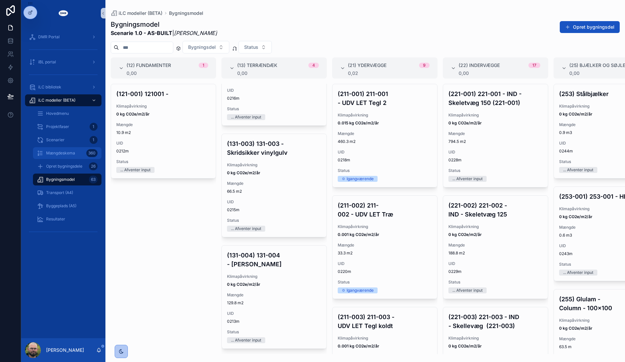 The image size is (625, 362). What do you see at coordinates (479, 65) in the screenshot?
I see `span: (22) Indervægge` at bounding box center [479, 65].